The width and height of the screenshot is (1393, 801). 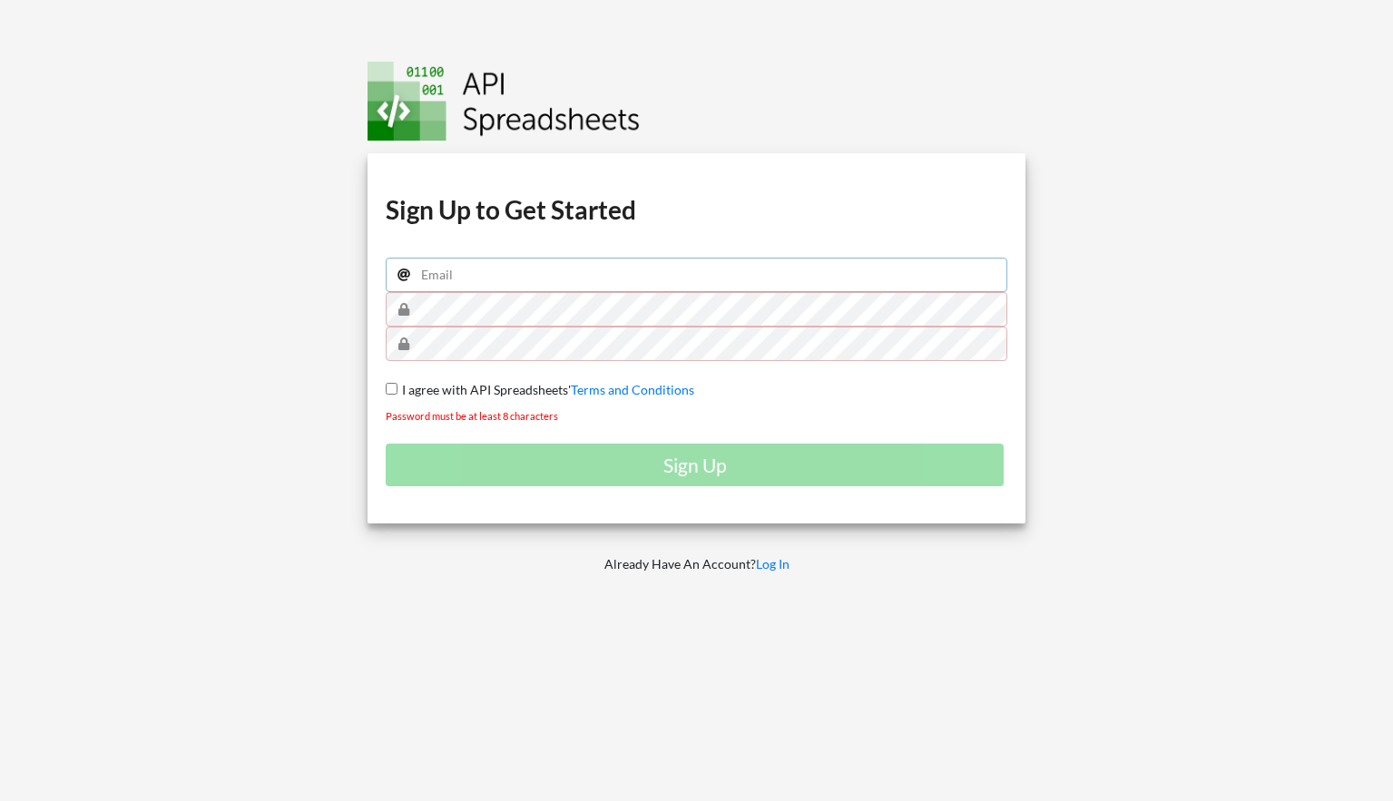 What do you see at coordinates (696, 210) in the screenshot?
I see `h1: Sign Up to Get Started` at bounding box center [696, 210].